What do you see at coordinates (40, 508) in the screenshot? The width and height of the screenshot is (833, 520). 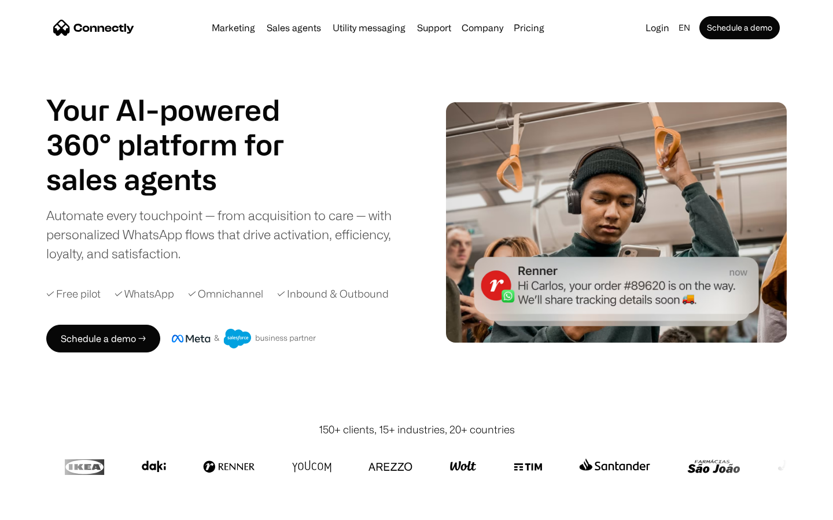 I see `aside: Language selected: English` at bounding box center [40, 508].